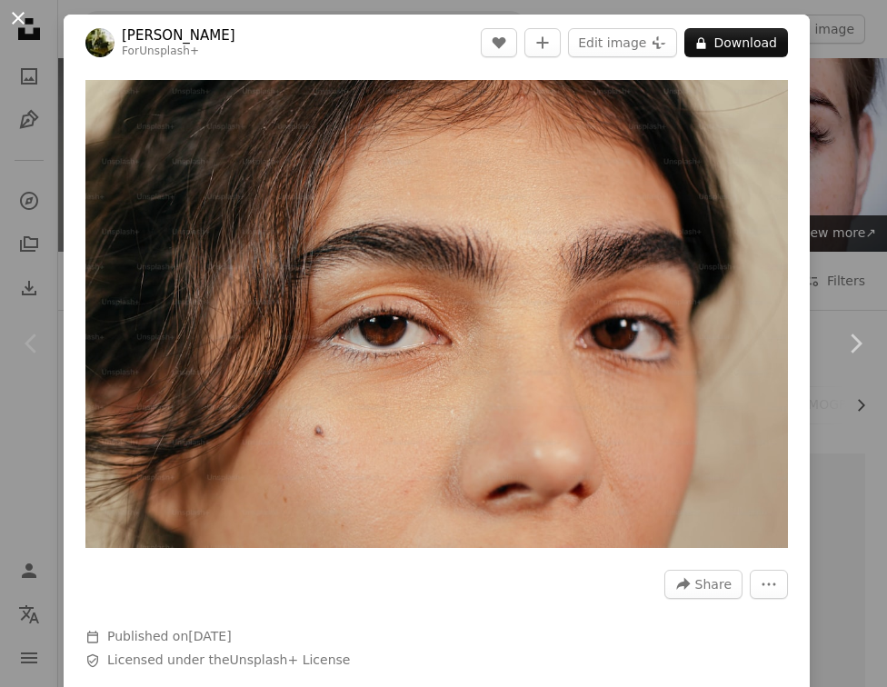 The height and width of the screenshot is (687, 887). I want to click on button: More Actions, so click(769, 585).